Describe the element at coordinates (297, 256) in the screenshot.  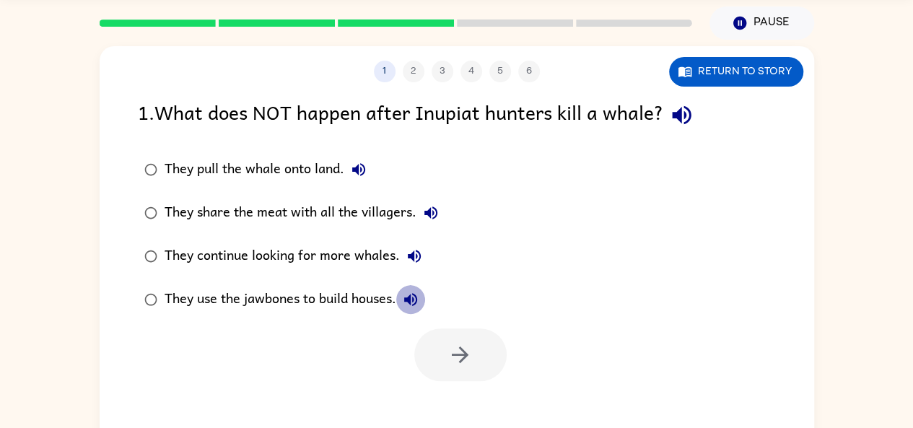
I see `div: They continue looking for more whales.` at that location.